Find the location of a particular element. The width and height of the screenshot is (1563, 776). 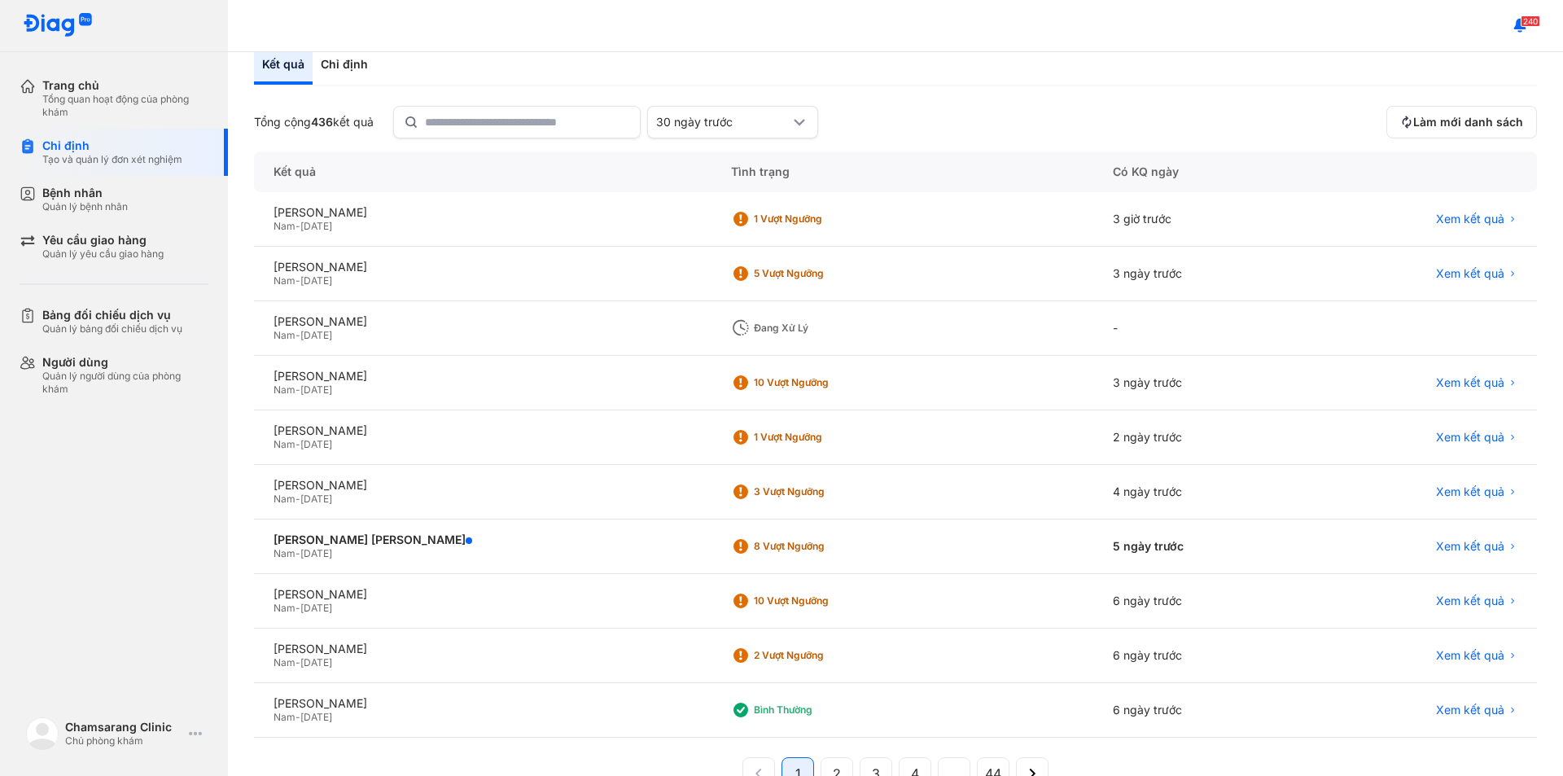

div: 8 Vượt ngưỡng is located at coordinates (819, 546).